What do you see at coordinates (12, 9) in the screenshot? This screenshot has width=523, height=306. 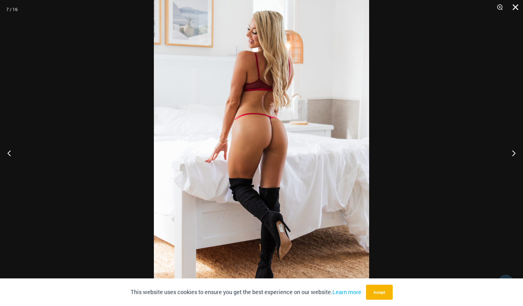 I see `div: 7 / 16` at bounding box center [12, 9].